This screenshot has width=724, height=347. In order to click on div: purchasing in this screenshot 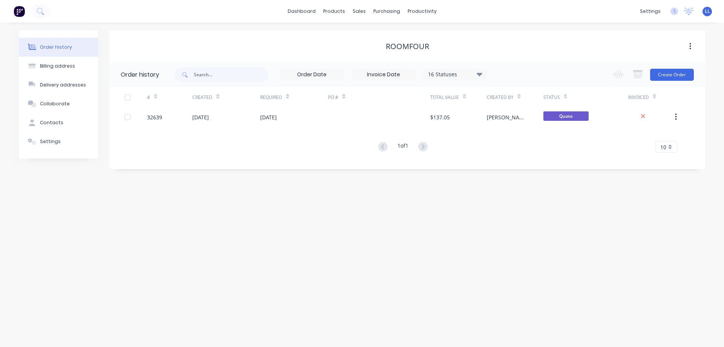, I will do `click(387, 11)`.